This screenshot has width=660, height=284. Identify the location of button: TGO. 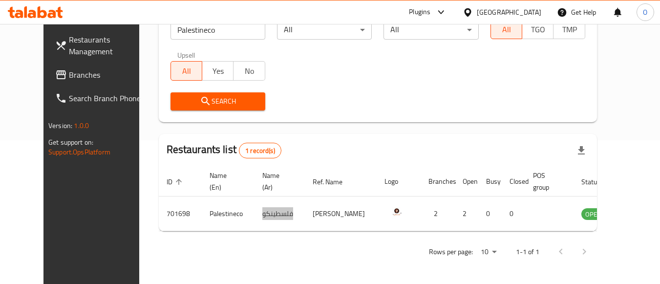
(538, 29).